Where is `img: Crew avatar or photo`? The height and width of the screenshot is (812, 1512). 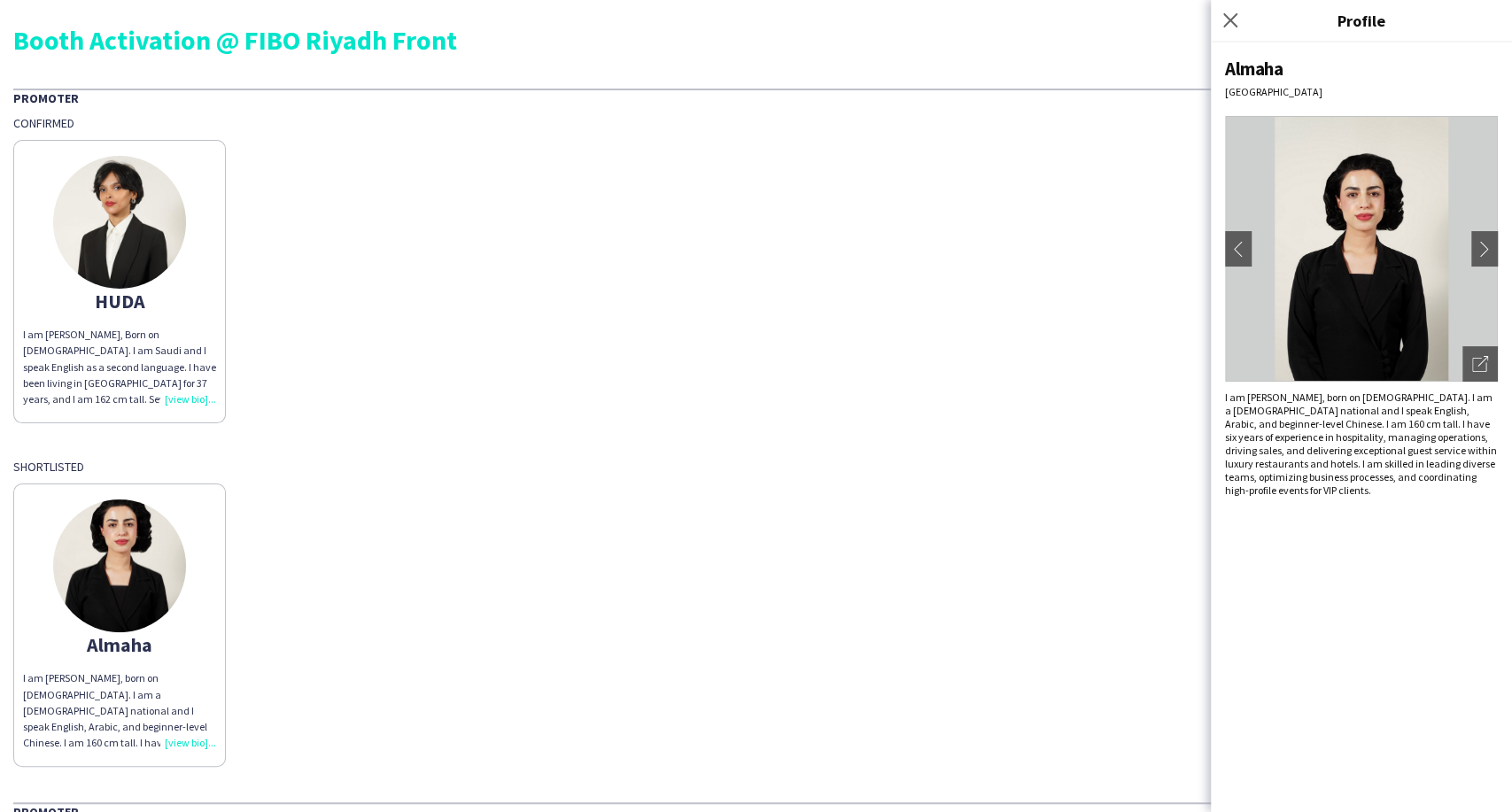
img: Crew avatar or photo is located at coordinates (1361, 249).